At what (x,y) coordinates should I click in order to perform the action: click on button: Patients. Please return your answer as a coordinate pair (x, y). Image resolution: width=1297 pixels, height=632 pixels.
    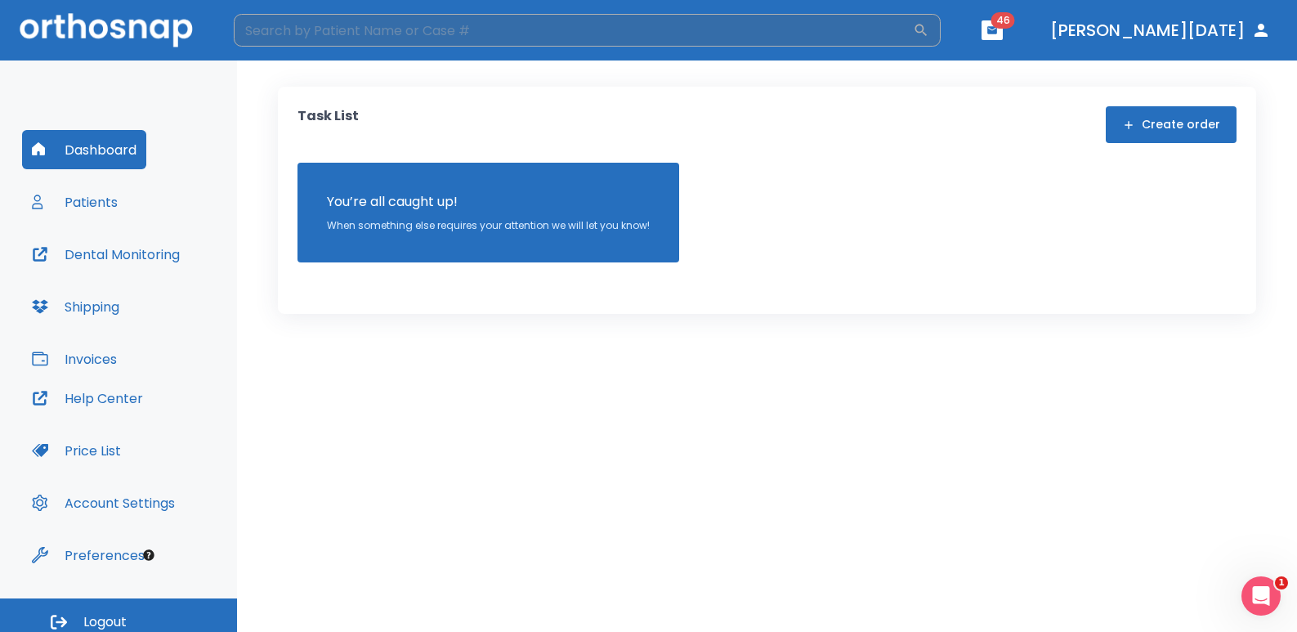
    Looking at the image, I should click on (74, 202).